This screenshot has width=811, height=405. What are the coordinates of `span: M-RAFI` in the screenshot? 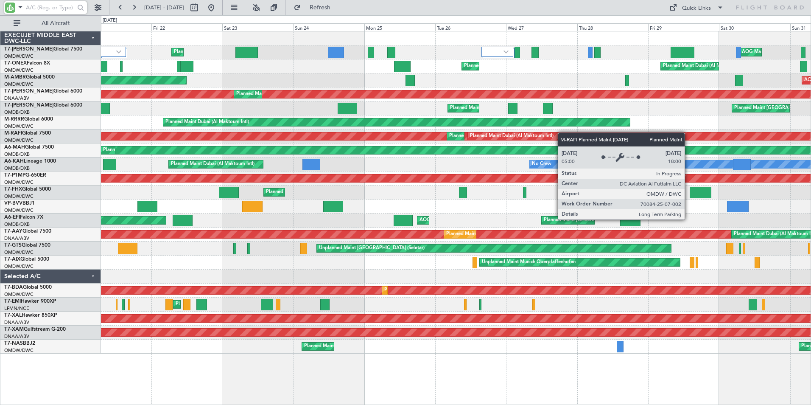 It's located at (13, 133).